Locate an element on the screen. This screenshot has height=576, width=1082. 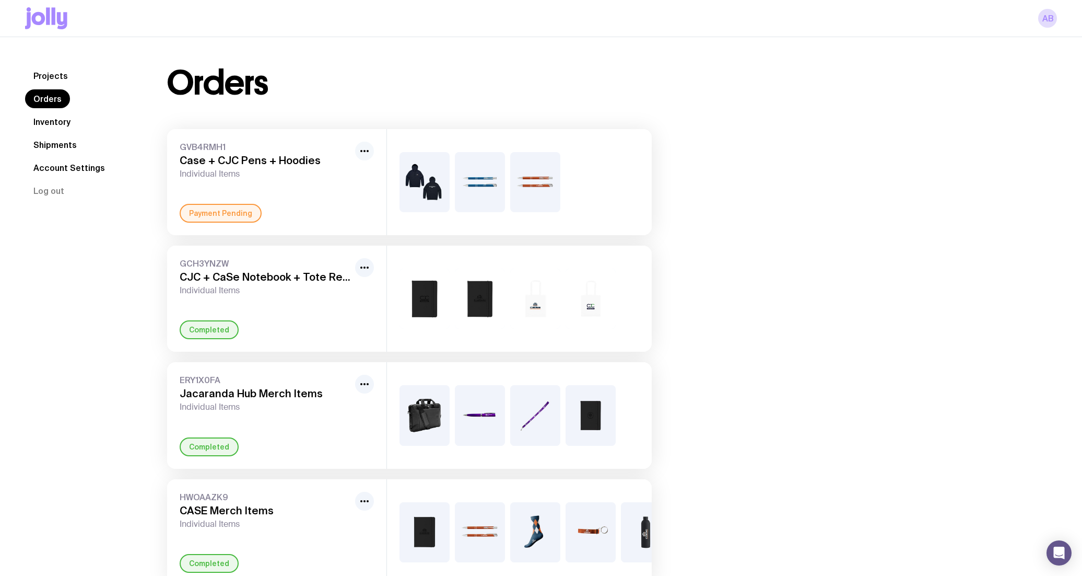
span: ERY1X0FA is located at coordinates (265, 380).